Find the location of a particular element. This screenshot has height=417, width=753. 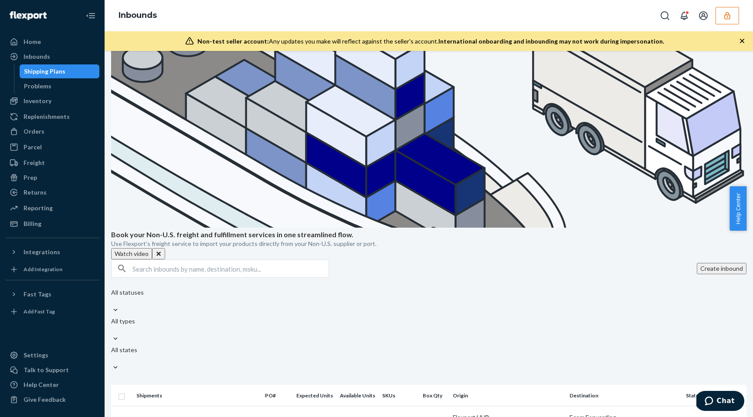

div: Add Integration is located at coordinates (43, 269).